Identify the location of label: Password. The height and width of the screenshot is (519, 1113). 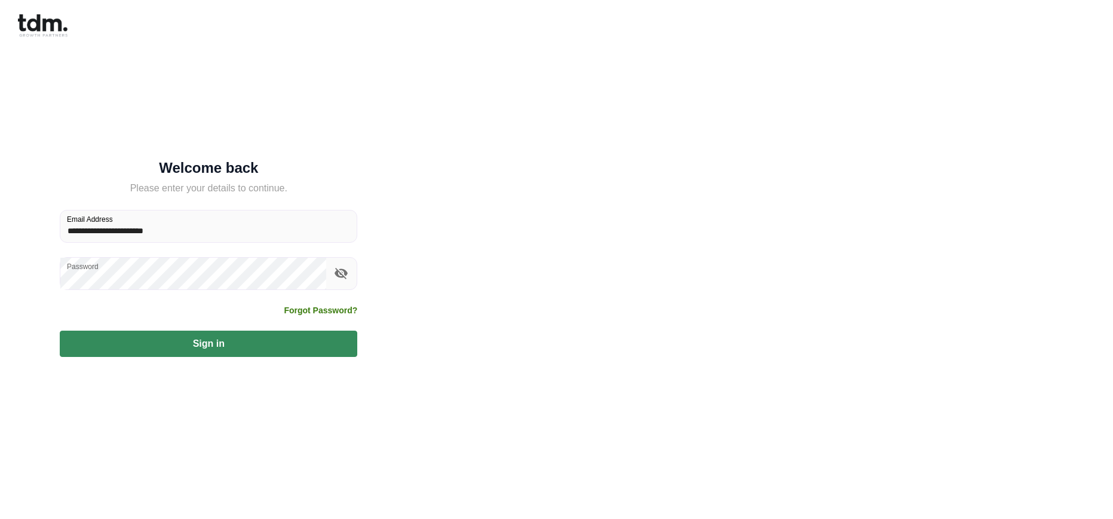
(82, 266).